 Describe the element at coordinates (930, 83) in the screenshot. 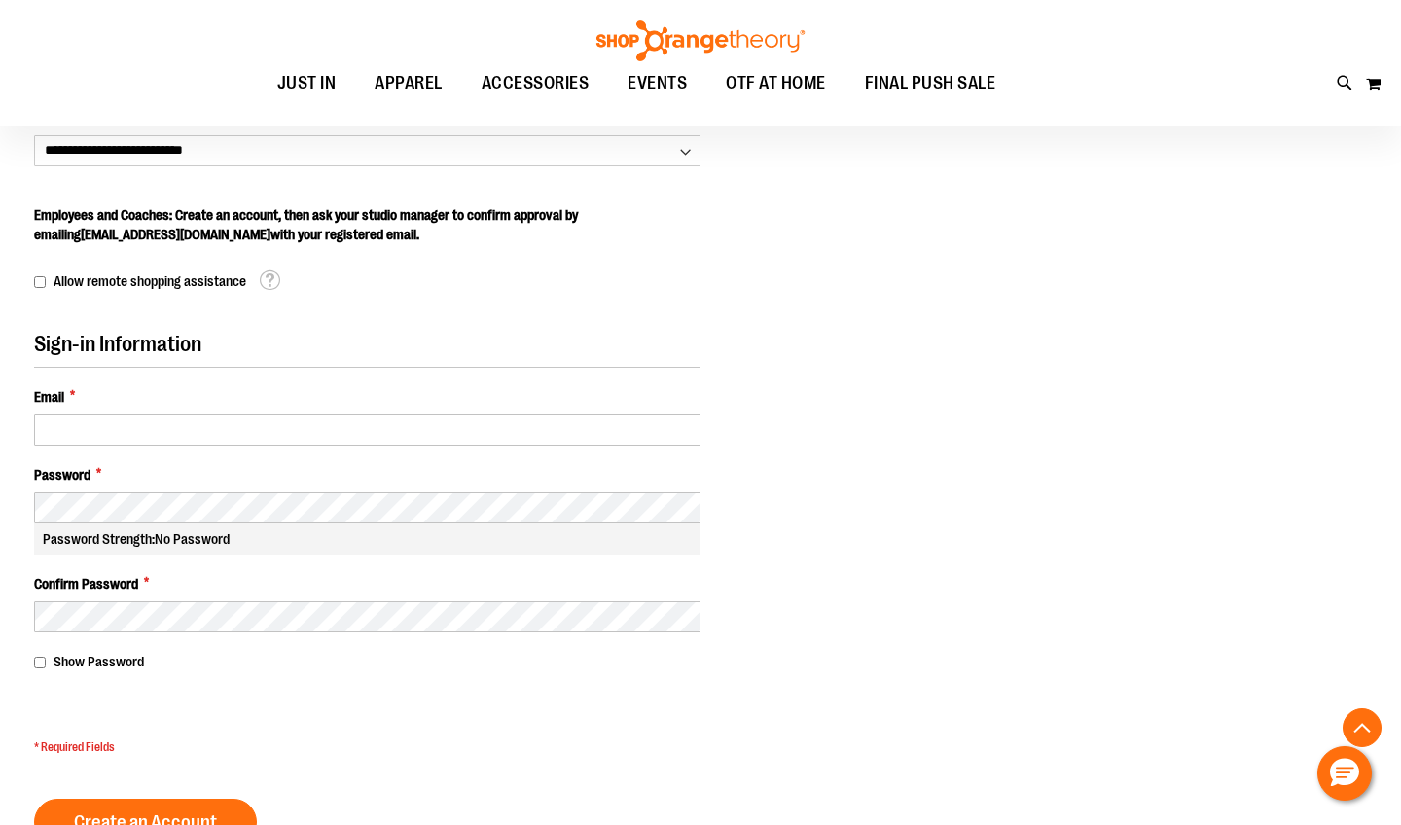

I see `span: FINAL PUSH SALE` at that location.